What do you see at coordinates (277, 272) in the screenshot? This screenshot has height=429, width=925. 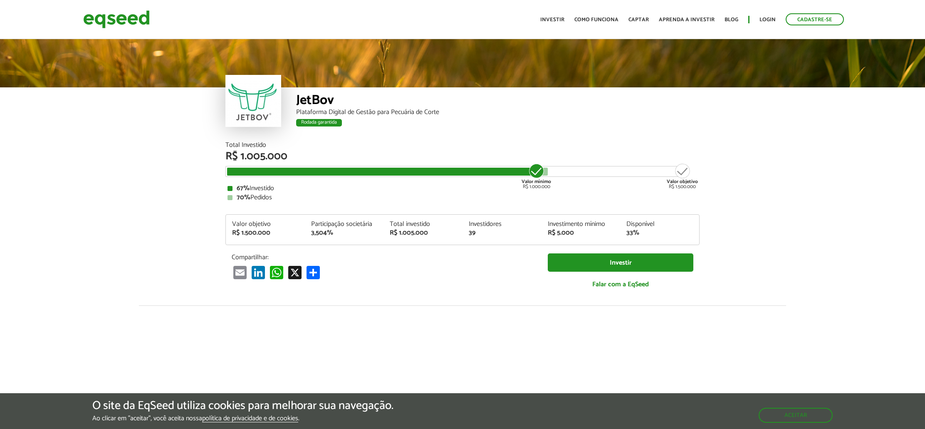 I see `a: WhatsApp` at bounding box center [277, 272].